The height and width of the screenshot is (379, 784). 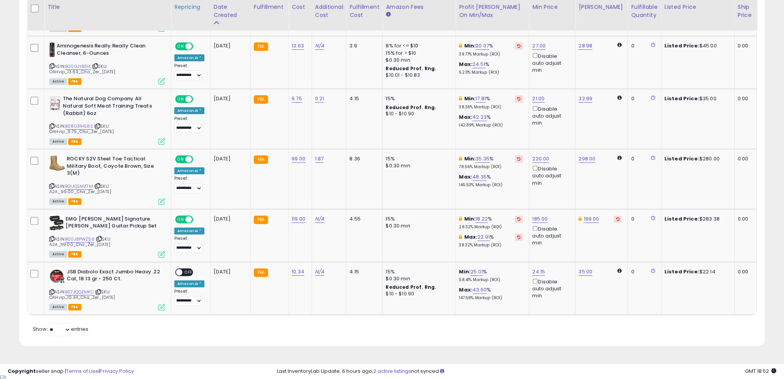 I want to click on div: seller snap | |, so click(x=71, y=371).